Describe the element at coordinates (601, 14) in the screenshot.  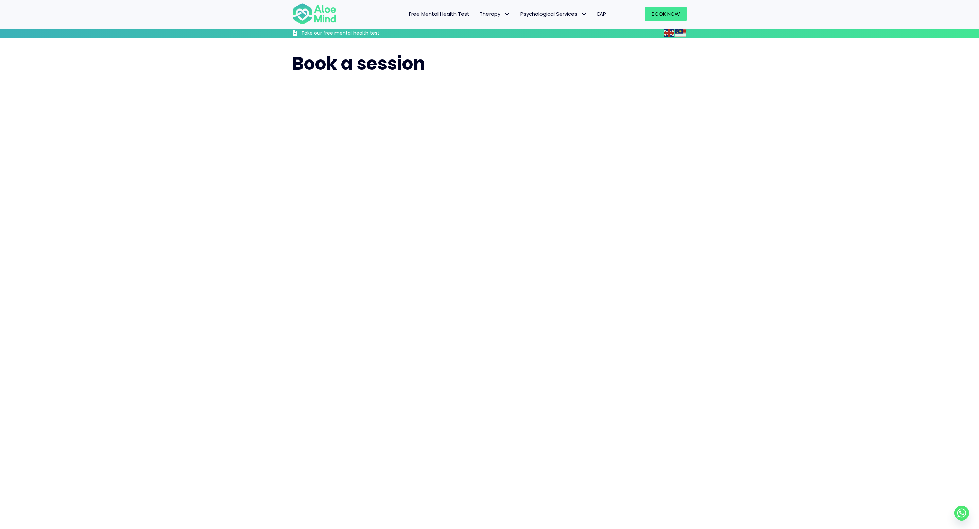
I see `a: EAP` at that location.